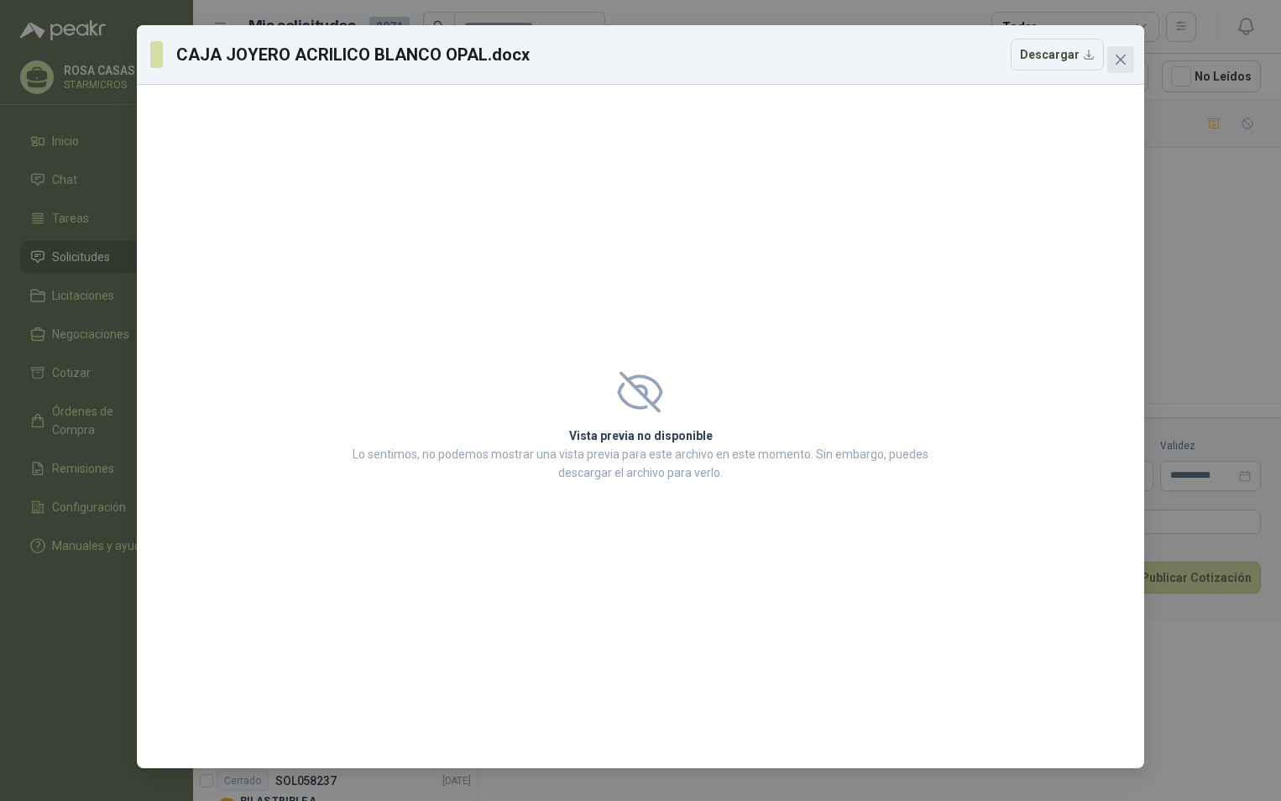 Image resolution: width=1281 pixels, height=801 pixels. I want to click on button: Close, so click(1121, 60).